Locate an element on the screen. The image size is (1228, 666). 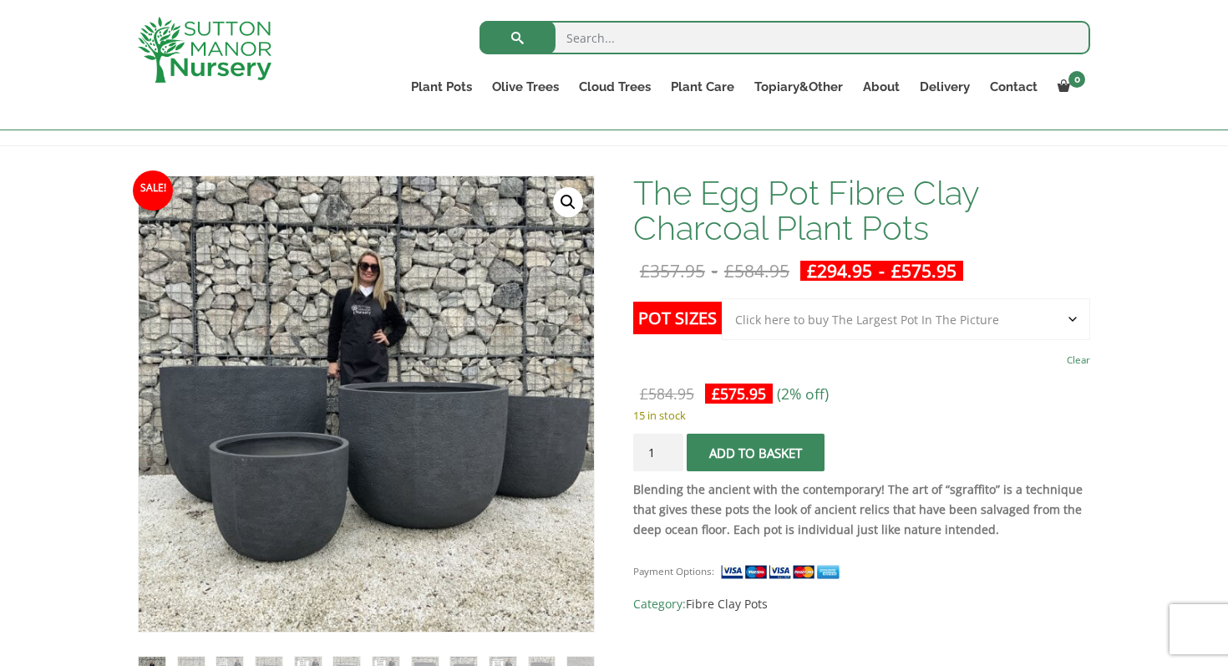
img: logo is located at coordinates (205, 49).